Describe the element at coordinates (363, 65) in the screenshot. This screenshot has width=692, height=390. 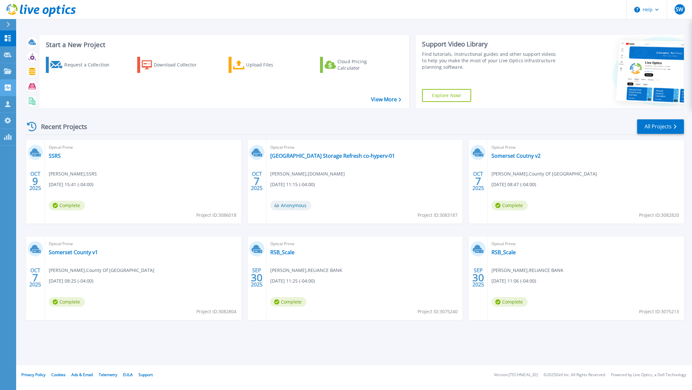
I see `div: Cloud Pricing Calculator` at that location.